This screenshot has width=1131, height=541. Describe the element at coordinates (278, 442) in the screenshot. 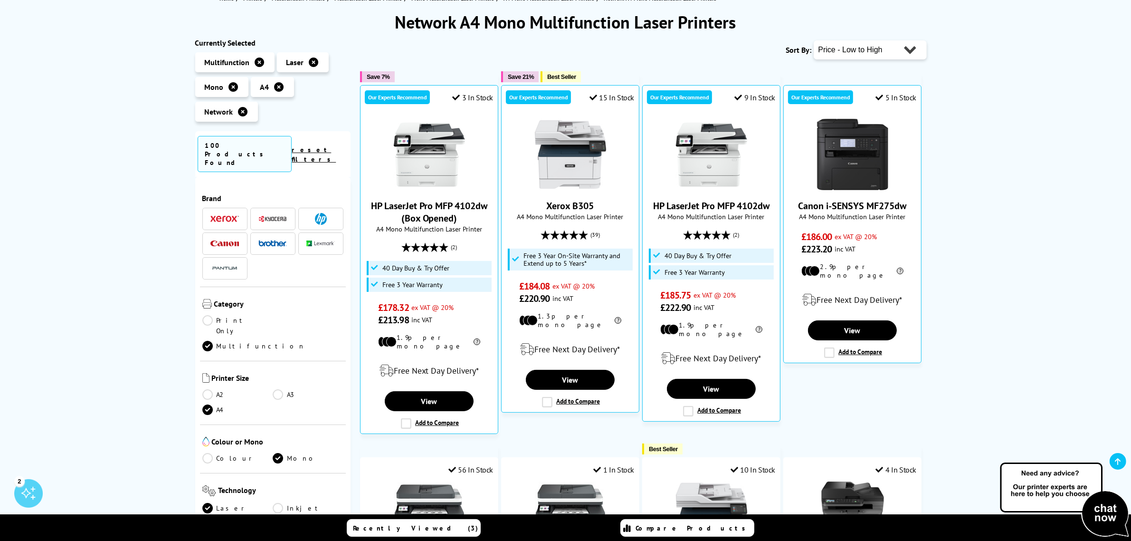

I see `span: Colour or Mono` at that location.